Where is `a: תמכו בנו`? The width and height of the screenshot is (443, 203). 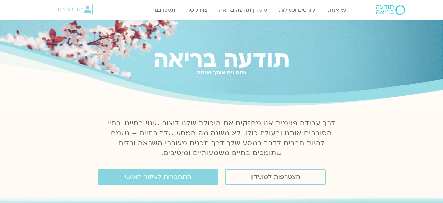 a: תמכו בנו is located at coordinates (165, 10).